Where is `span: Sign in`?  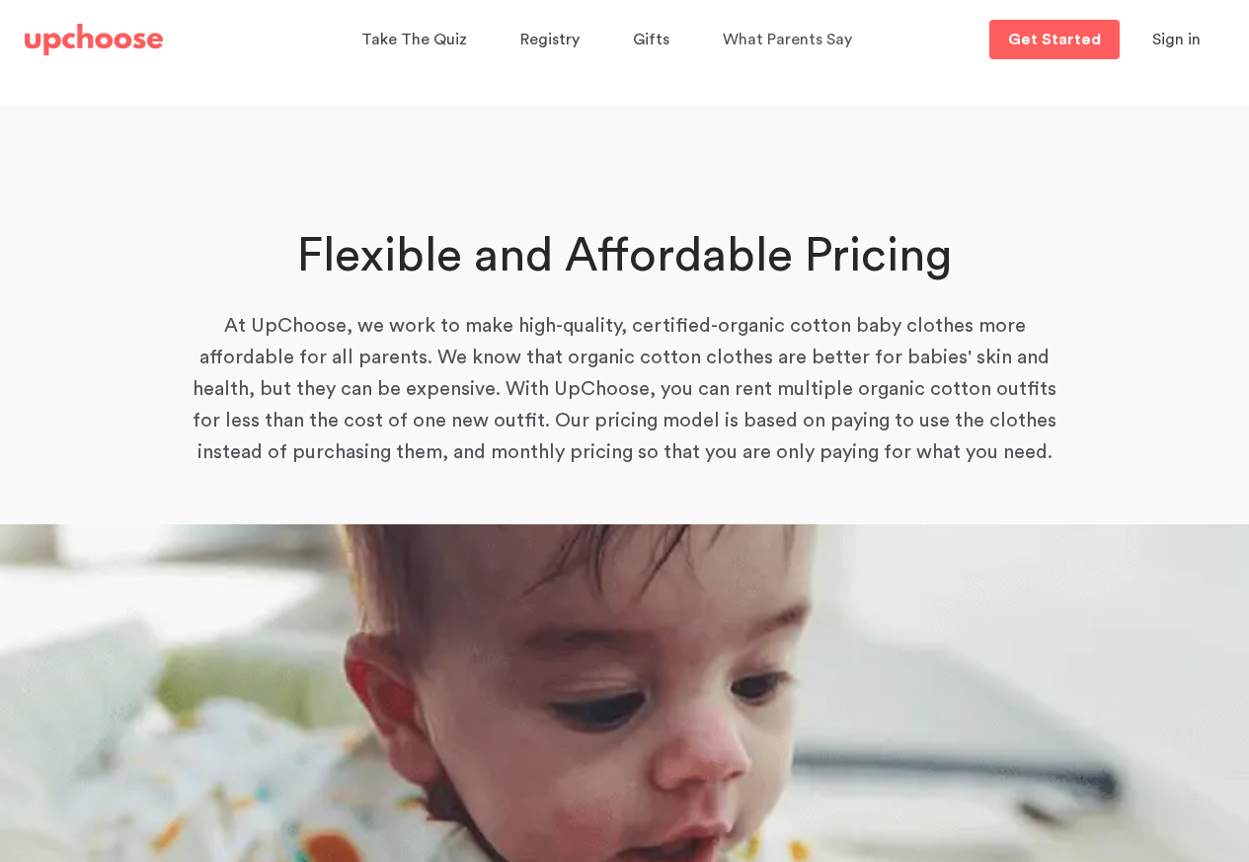 span: Sign in is located at coordinates (1176, 39).